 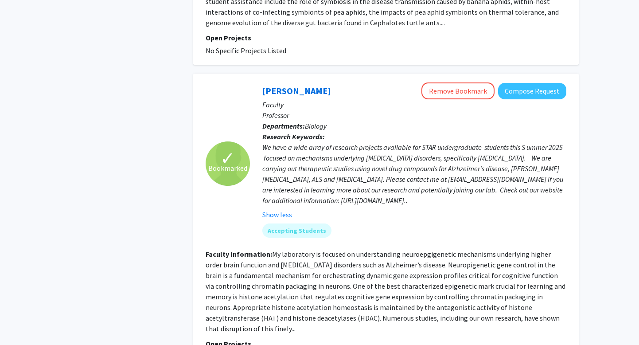 I want to click on span: Biology, so click(x=315, y=126).